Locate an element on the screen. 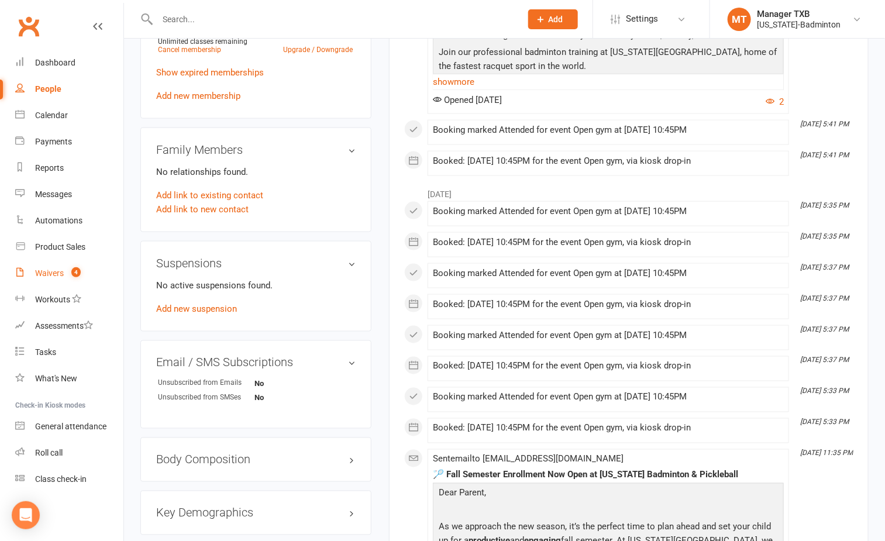 The height and width of the screenshot is (541, 885). div: Open Intercom Messenger is located at coordinates (26, 516).